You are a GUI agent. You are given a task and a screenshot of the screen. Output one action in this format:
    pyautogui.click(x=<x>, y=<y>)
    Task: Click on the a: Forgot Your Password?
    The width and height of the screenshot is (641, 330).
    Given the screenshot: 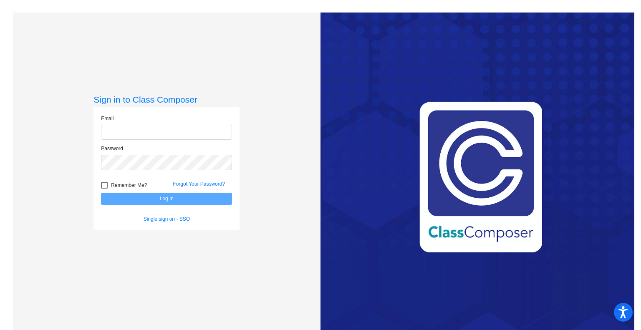 What is the action you would take?
    pyautogui.click(x=199, y=184)
    